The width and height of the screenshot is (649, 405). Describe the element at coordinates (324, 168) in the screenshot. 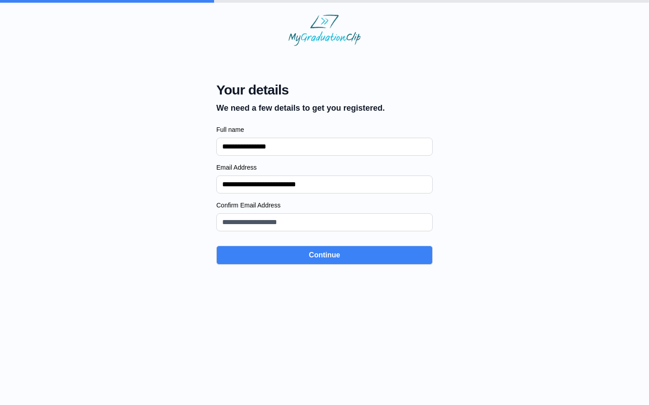

I see `label: Email Address` at that location.